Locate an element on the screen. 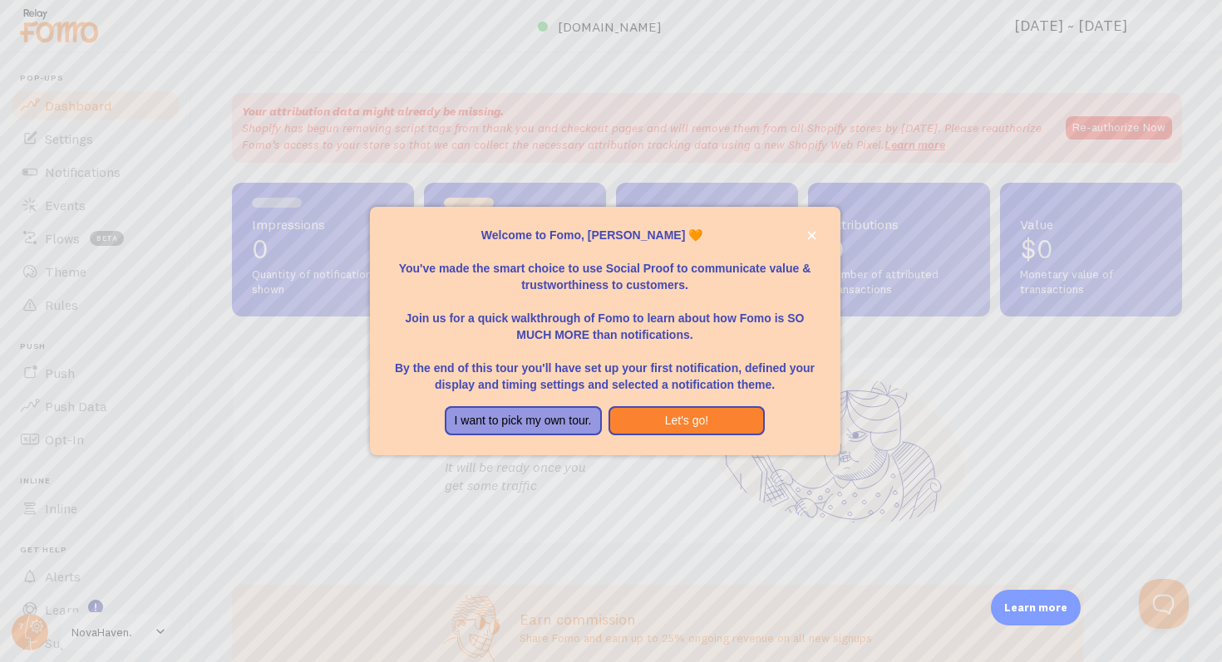  div: Learn more is located at coordinates (1036, 608).